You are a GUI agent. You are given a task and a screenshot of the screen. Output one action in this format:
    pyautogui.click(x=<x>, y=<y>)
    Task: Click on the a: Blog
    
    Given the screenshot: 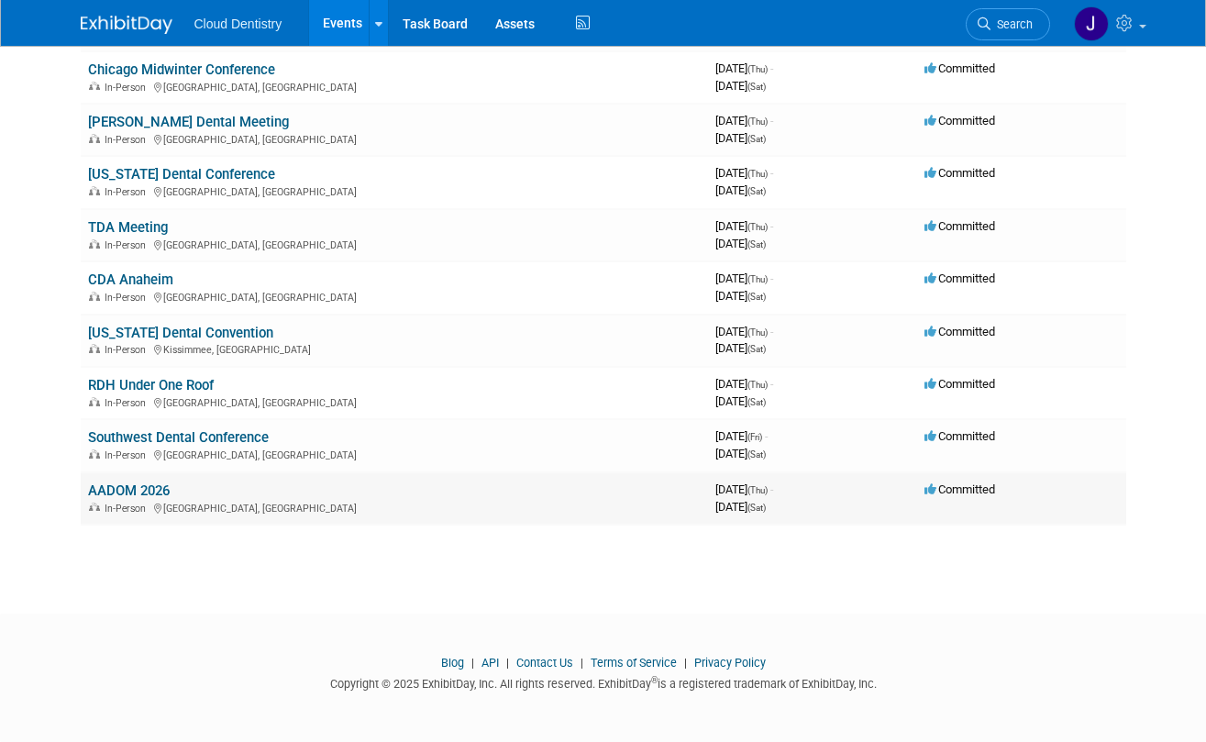 What is the action you would take?
    pyautogui.click(x=452, y=662)
    